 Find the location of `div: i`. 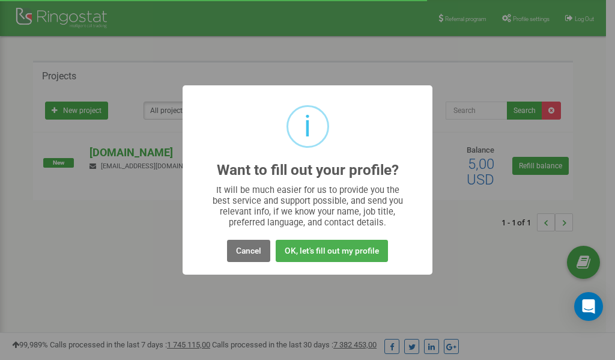

div: i is located at coordinates (307, 126).